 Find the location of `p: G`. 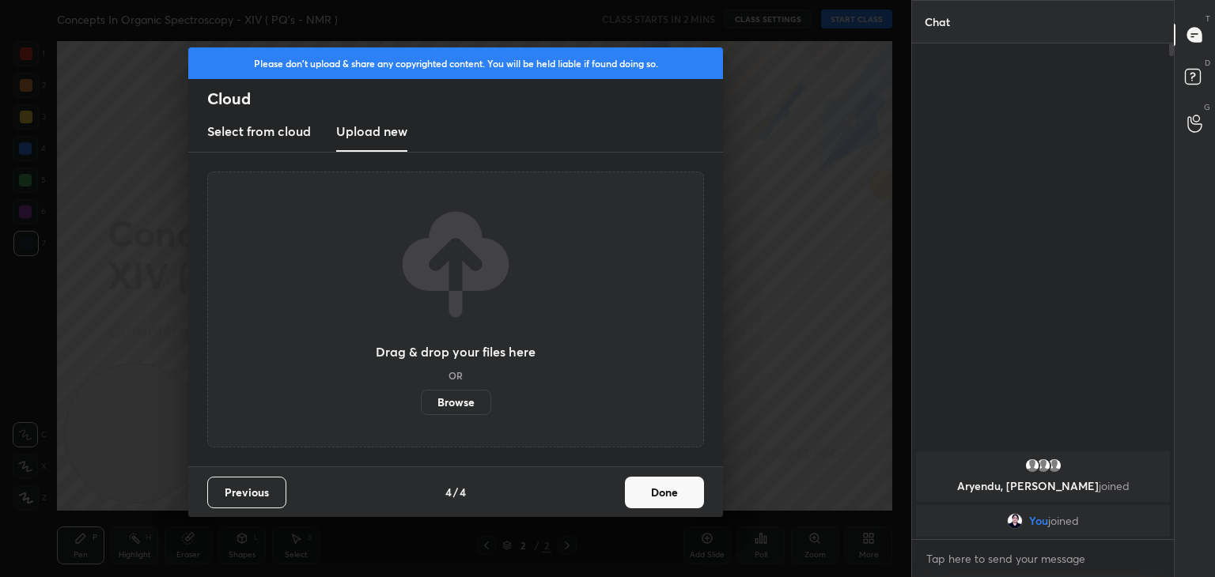

p: G is located at coordinates (1207, 107).